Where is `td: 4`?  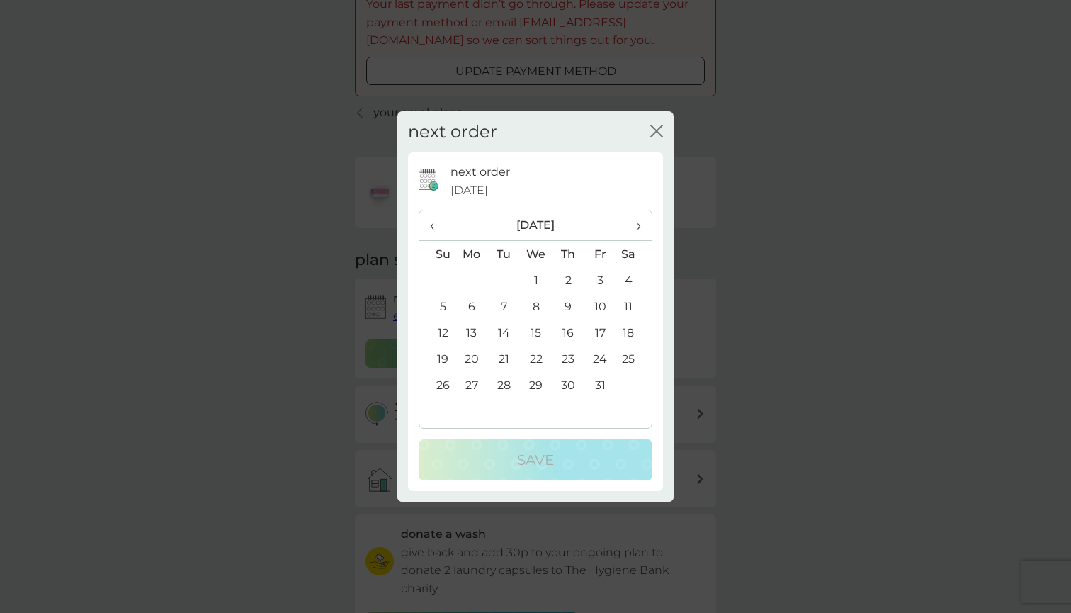 td: 4 is located at coordinates (634, 280).